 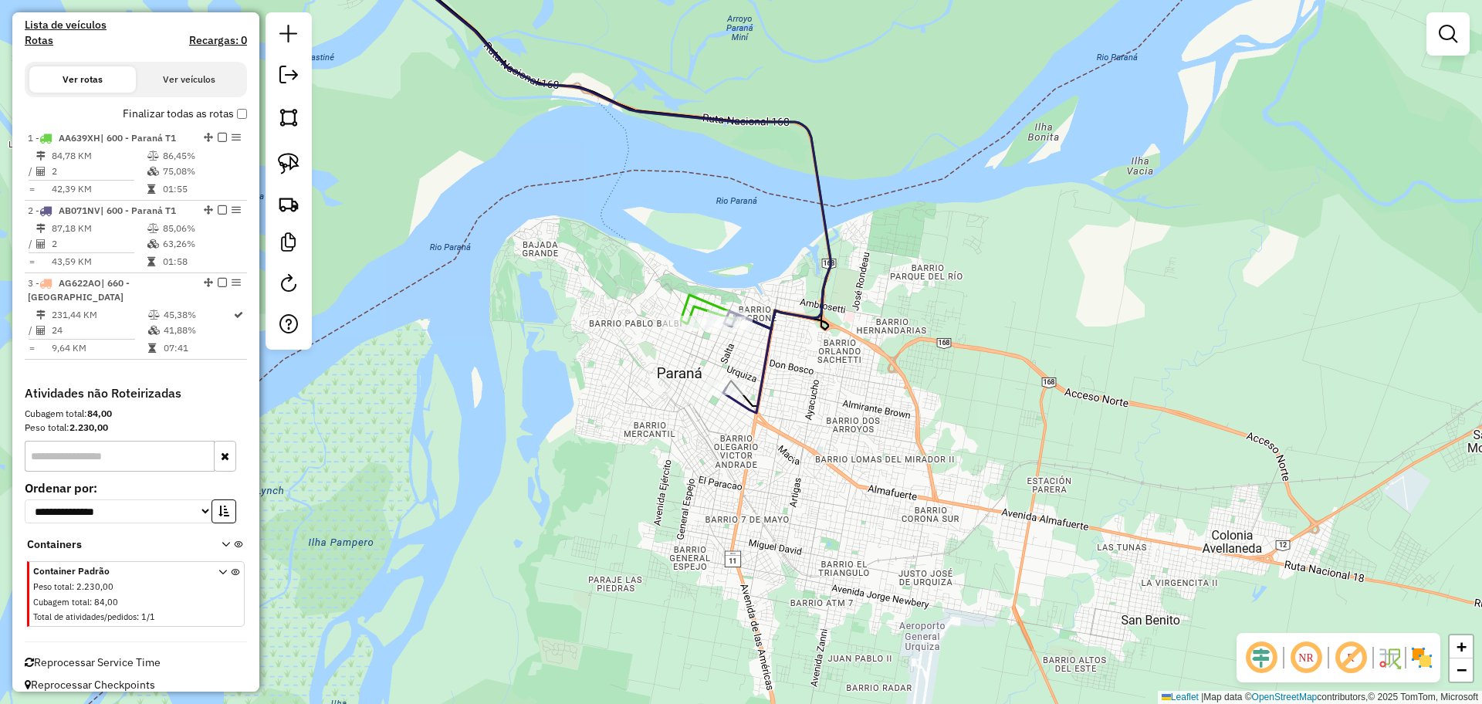 What do you see at coordinates (99, 330) in the screenshot?
I see `td: 24` at bounding box center [99, 330].